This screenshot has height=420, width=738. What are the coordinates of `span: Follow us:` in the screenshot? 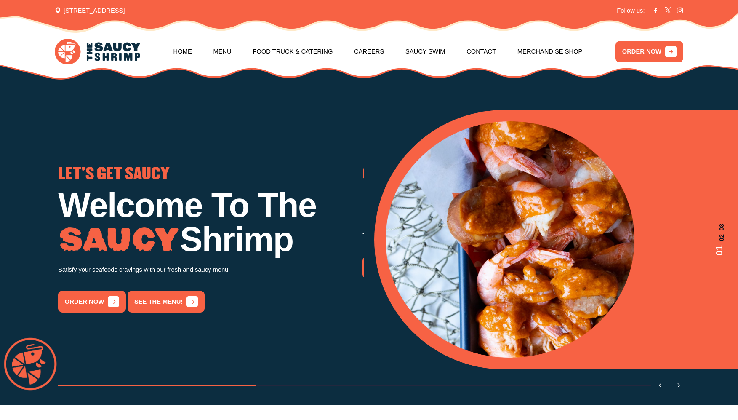 It's located at (631, 11).